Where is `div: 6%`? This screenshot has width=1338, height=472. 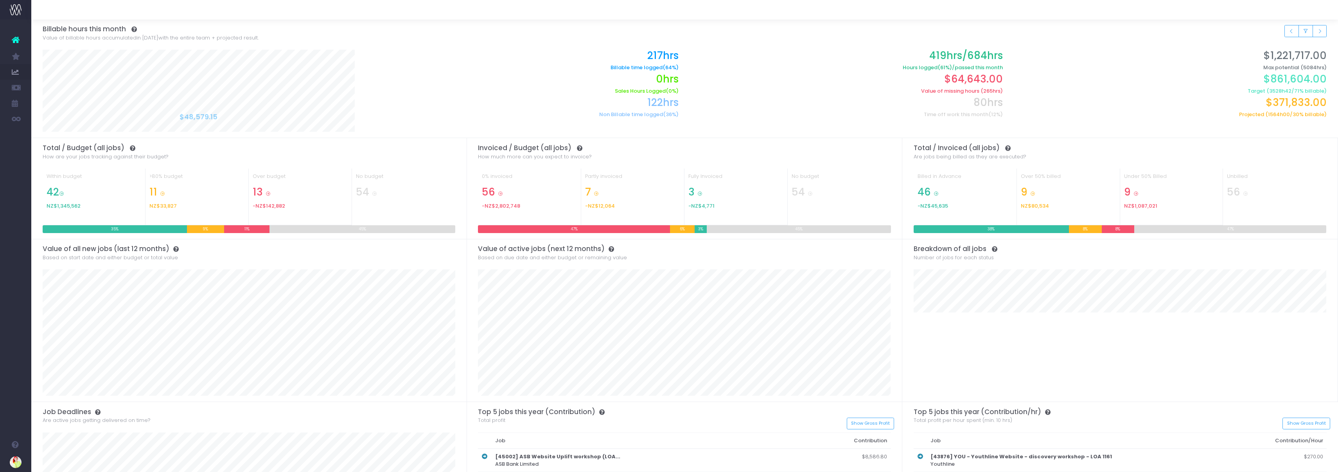 div: 6% is located at coordinates (682, 229).